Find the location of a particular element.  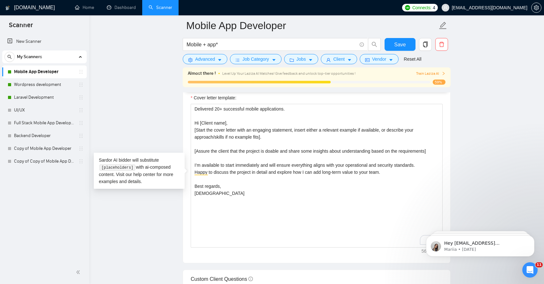

a: searchScanner is located at coordinates (161, 7).